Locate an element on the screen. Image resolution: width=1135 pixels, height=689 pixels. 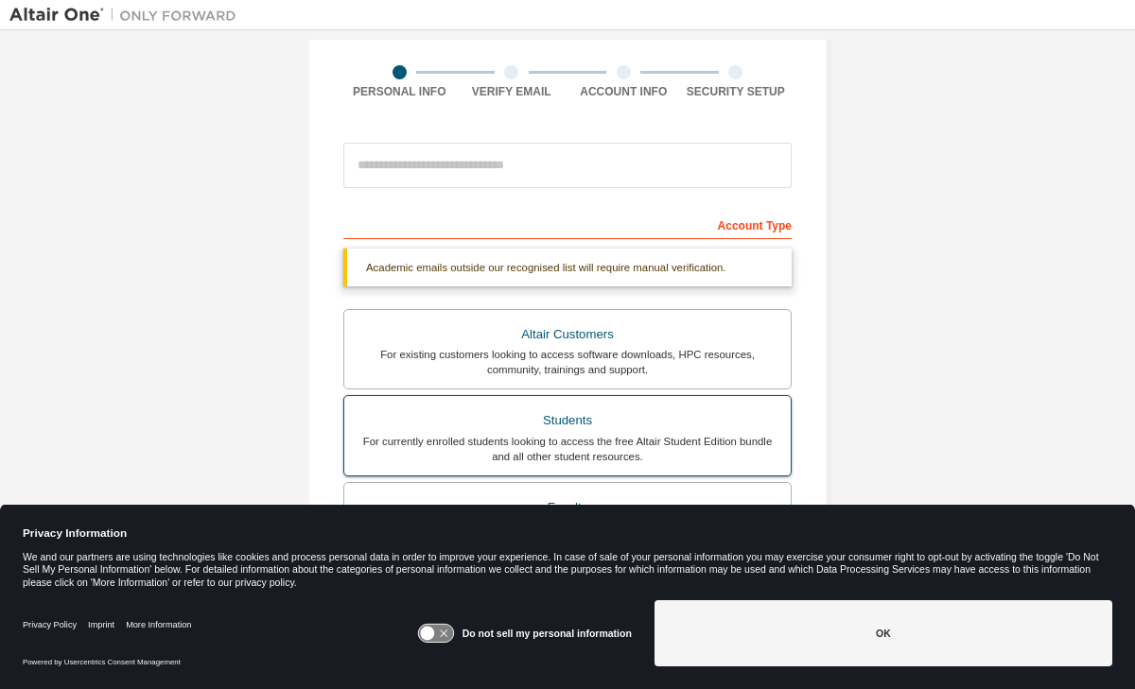
div: For currently enrolled students looking to access the free Altair Student Edition bundle and all ... is located at coordinates (567, 449).